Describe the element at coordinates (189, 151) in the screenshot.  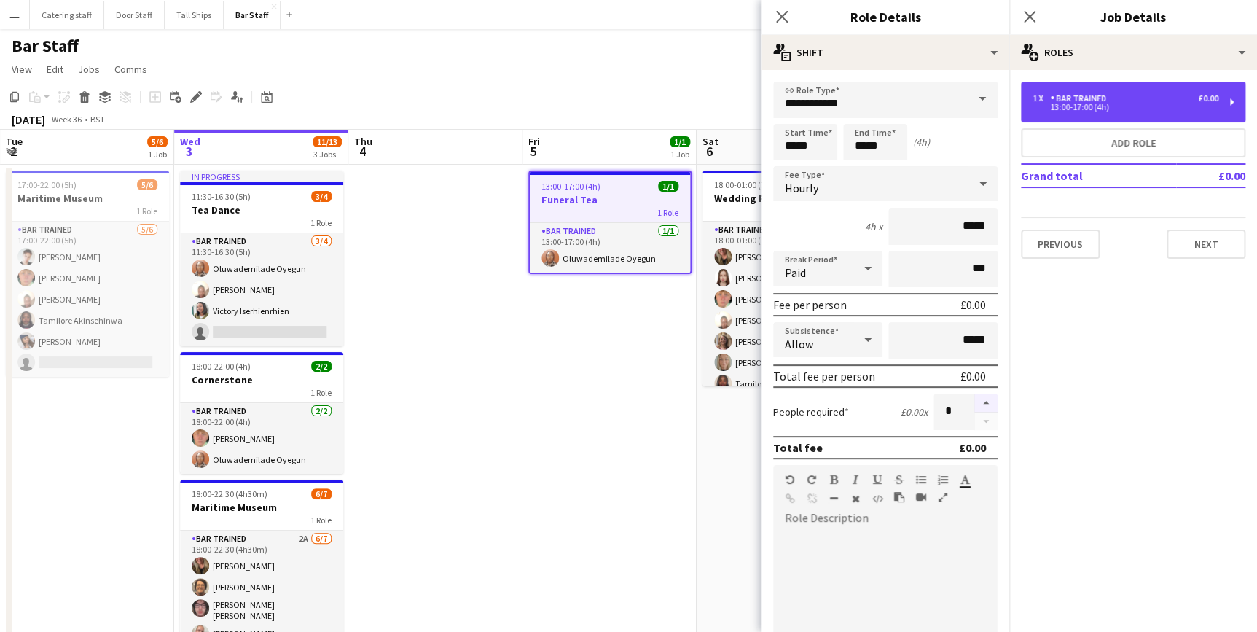
I see `span: 3` at that location.